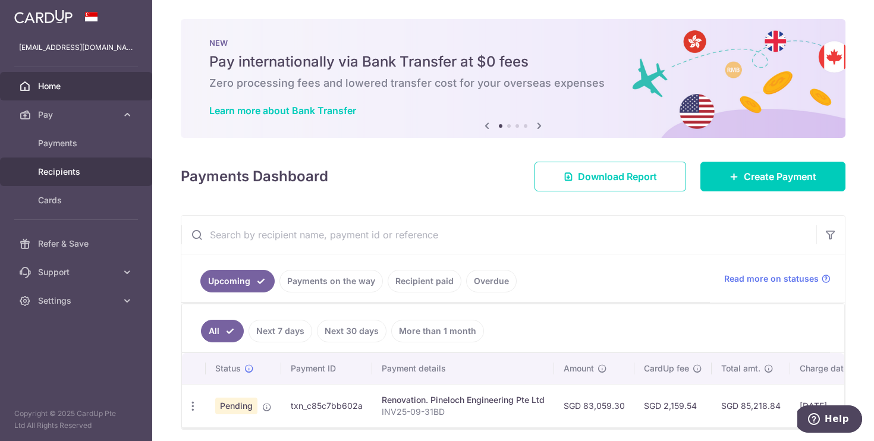 This screenshot has height=441, width=874. What do you see at coordinates (491, 281) in the screenshot?
I see `a: Overdue` at bounding box center [491, 281].